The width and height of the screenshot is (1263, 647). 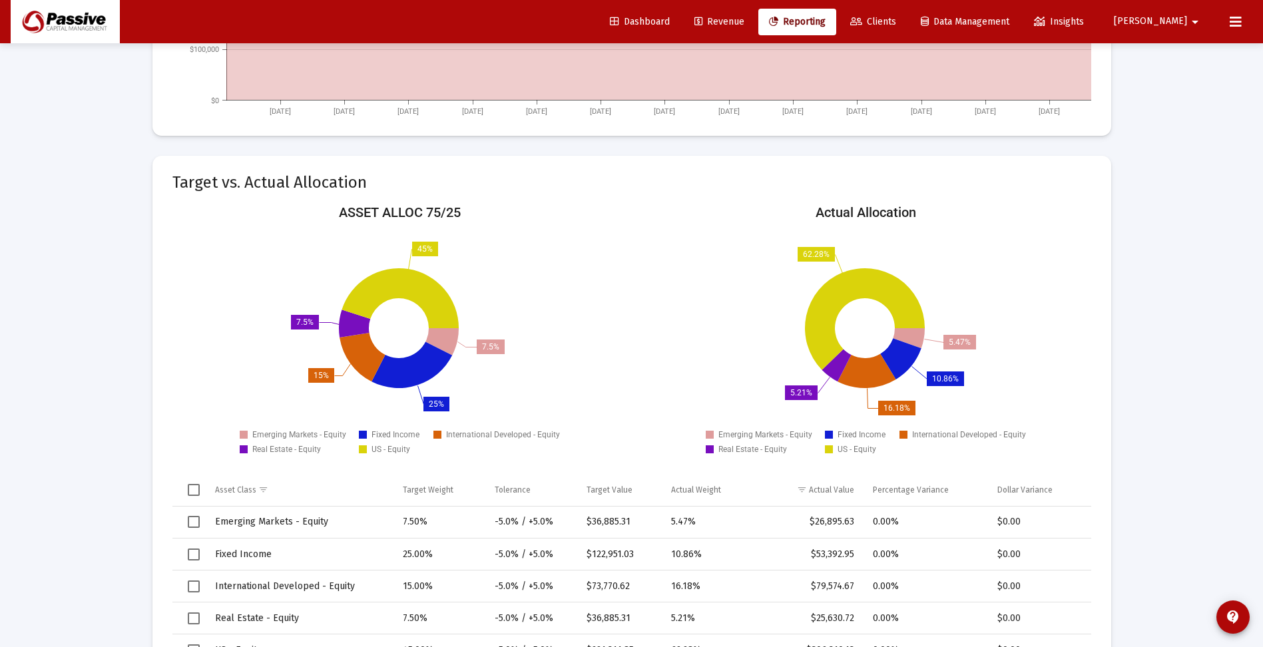 I want to click on td: International Developed - Equity, so click(x=300, y=587).